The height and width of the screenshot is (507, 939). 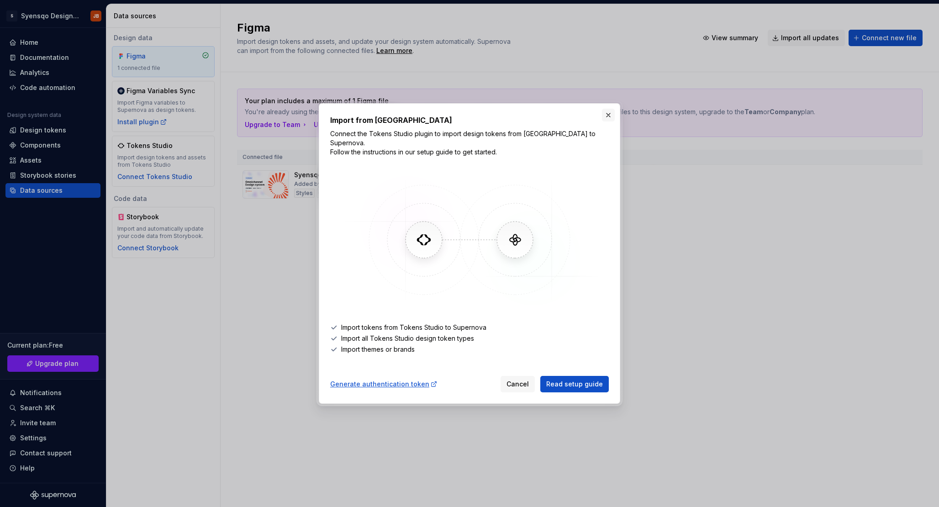 What do you see at coordinates (518, 384) in the screenshot?
I see `span: Cancel` at bounding box center [518, 384].